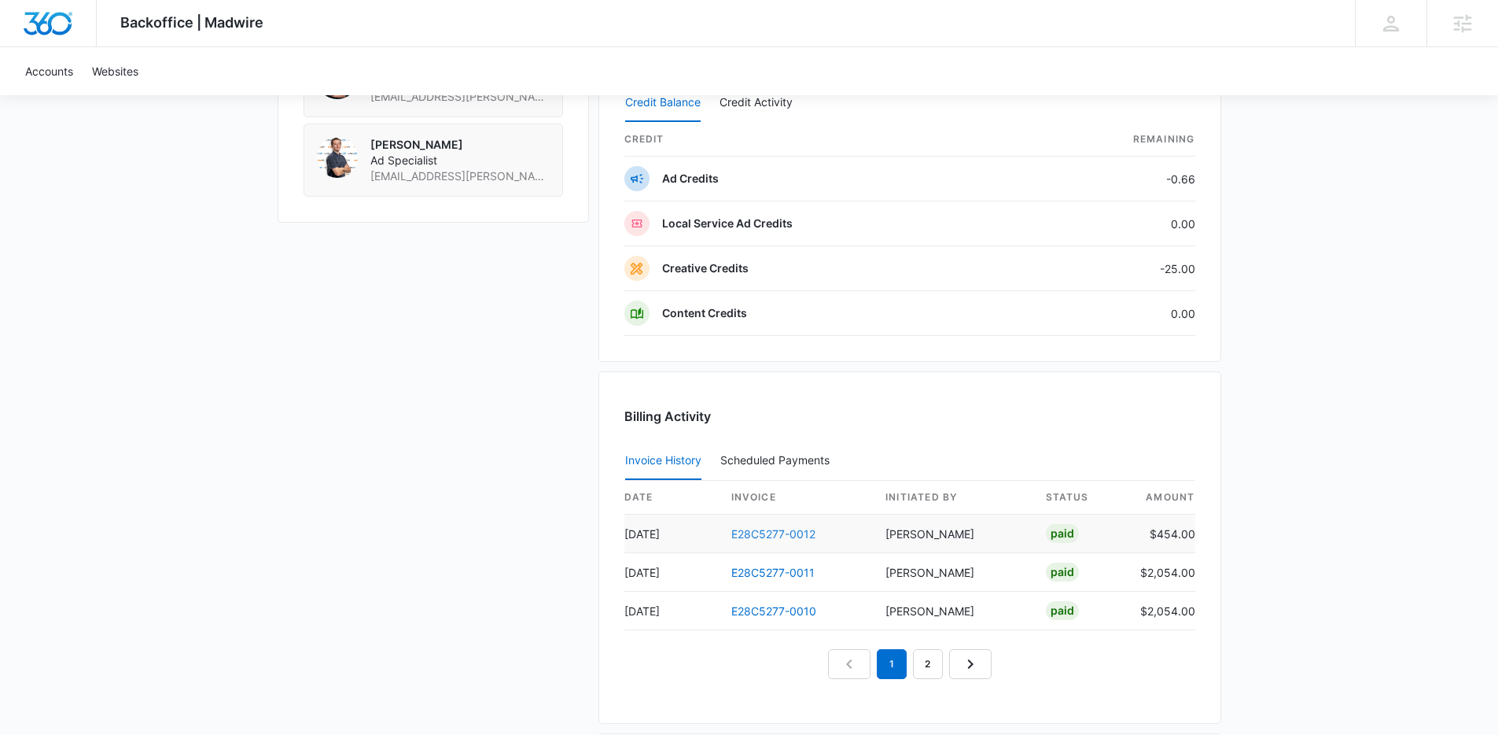  Describe the element at coordinates (728, 223) in the screenshot. I see `p: Local Service Ad Credits` at that location.